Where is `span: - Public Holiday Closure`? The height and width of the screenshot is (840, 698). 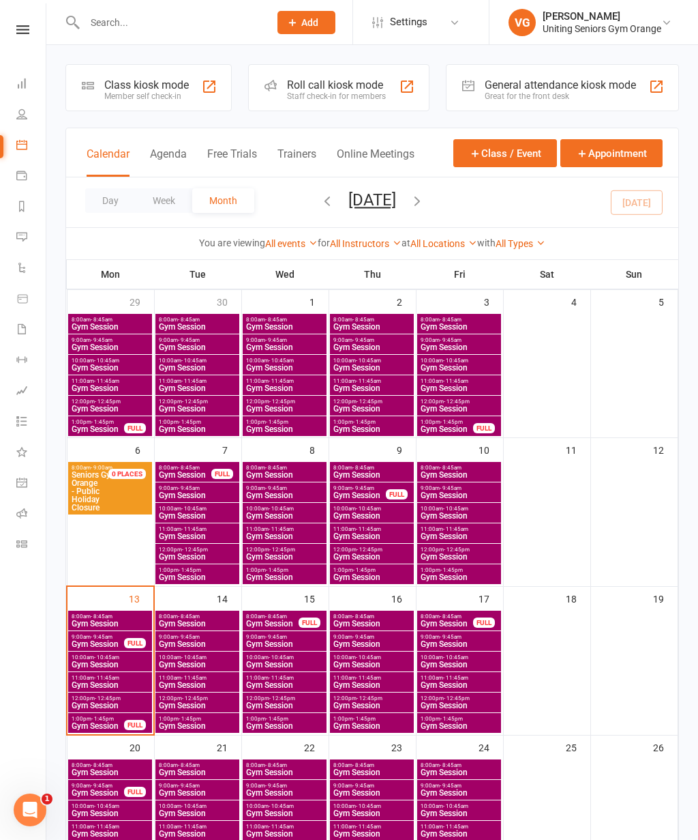
span: - Public Holiday Closure is located at coordinates (98, 491).